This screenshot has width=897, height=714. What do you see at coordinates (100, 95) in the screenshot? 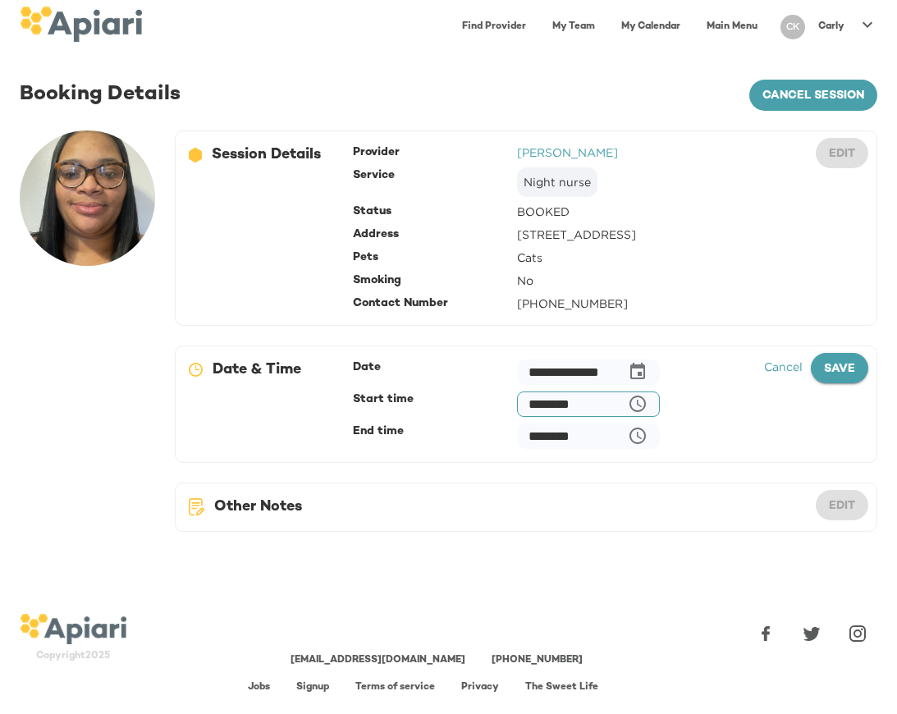
I see `div: Booking Details` at bounding box center [100, 95].